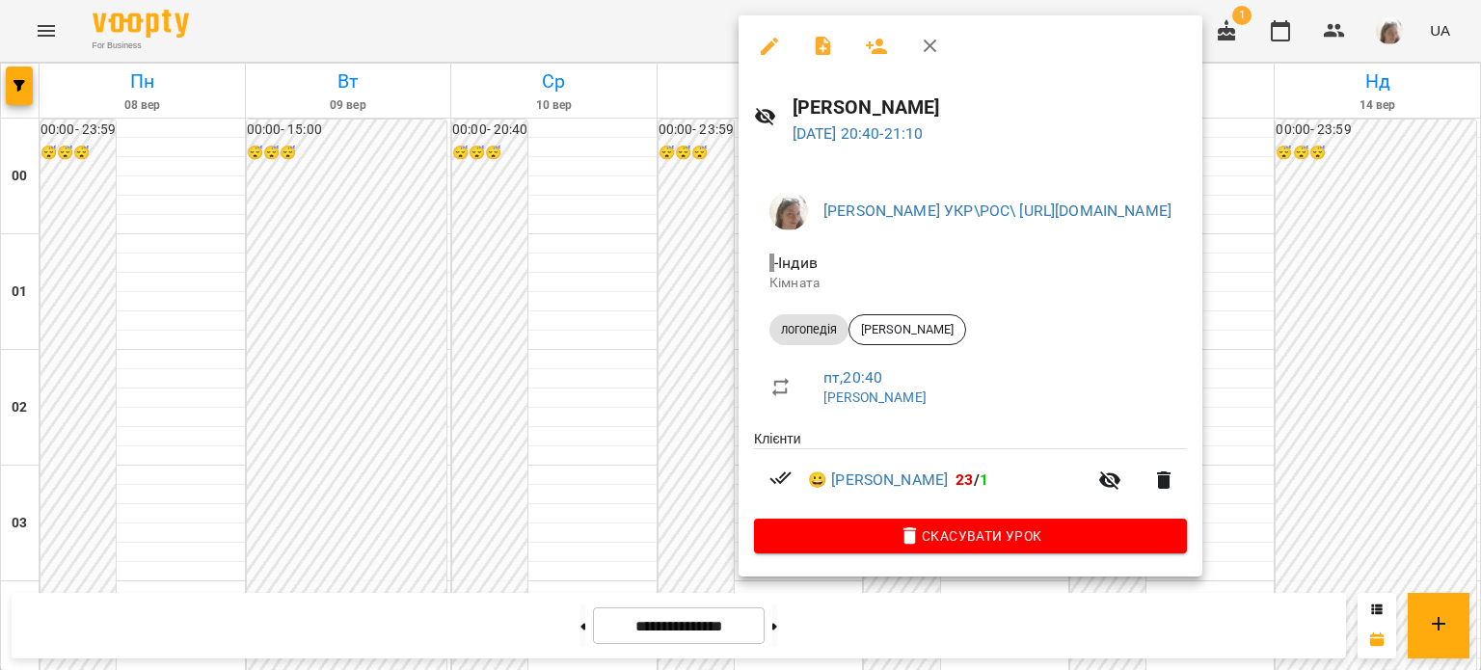 This screenshot has height=670, width=1481. Describe the element at coordinates (983, 479) in the screenshot. I see `span: 1` at that location.